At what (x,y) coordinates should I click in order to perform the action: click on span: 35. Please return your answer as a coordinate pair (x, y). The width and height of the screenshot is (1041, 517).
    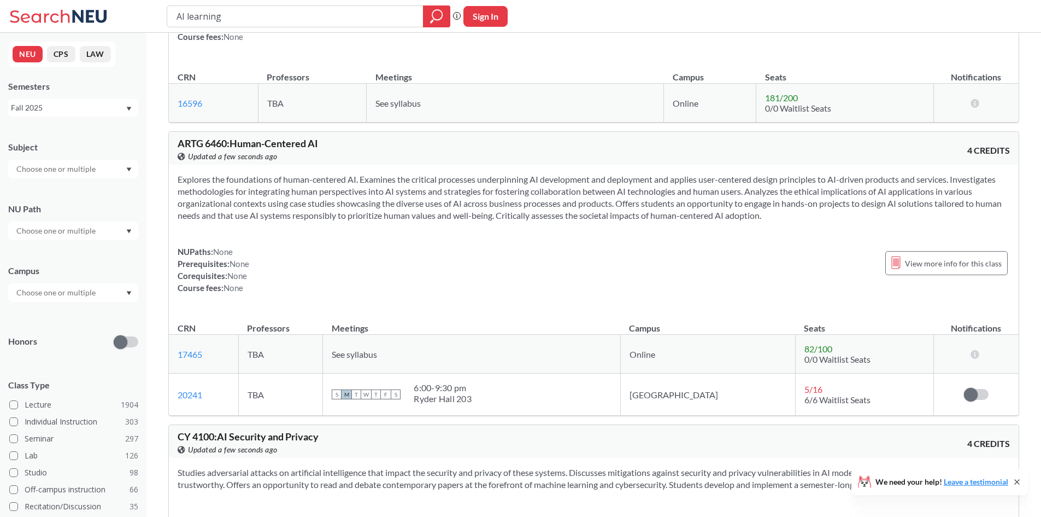
    Looking at the image, I should click on (134, 506).